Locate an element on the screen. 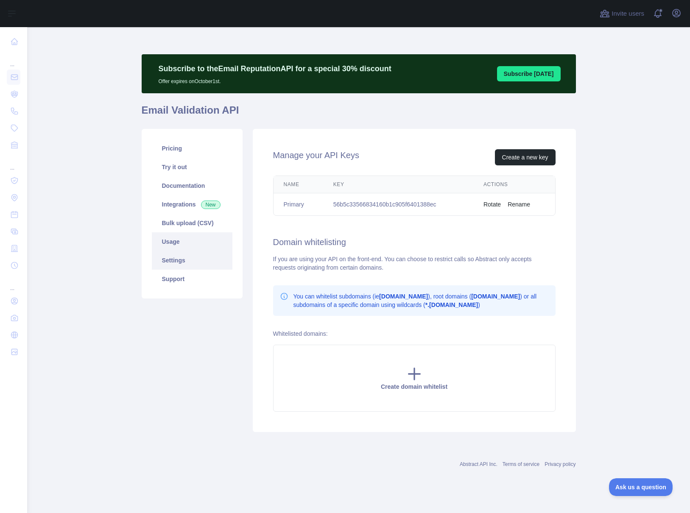 Image resolution: width=690 pixels, height=513 pixels. td: 56b5c33566834160b1c905f6401388ec is located at coordinates (398, 204).